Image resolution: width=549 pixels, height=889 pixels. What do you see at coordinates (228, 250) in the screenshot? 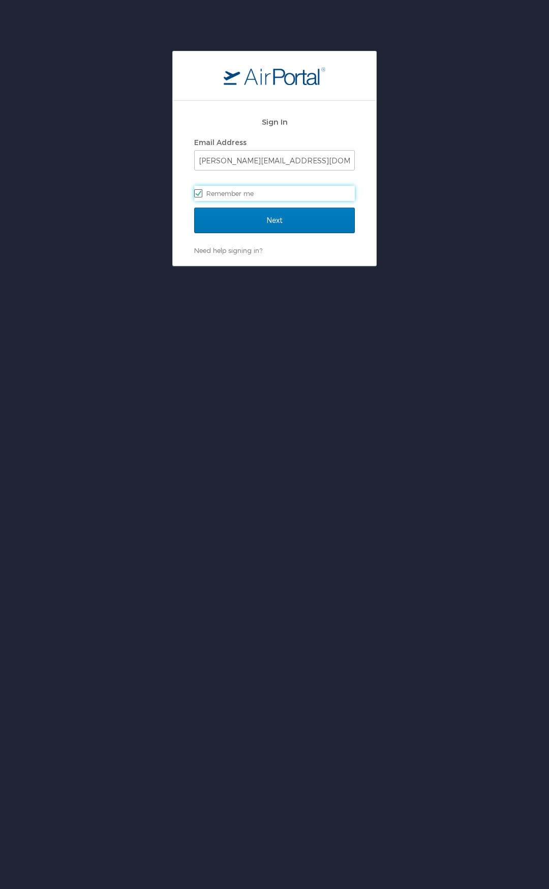
I see `a: Need help signing in?` at bounding box center [228, 250].